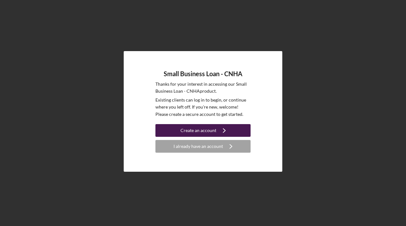 This screenshot has width=406, height=226. What do you see at coordinates (203, 74) in the screenshot?
I see `h4: Small Business Loan - CNHA` at bounding box center [203, 74].